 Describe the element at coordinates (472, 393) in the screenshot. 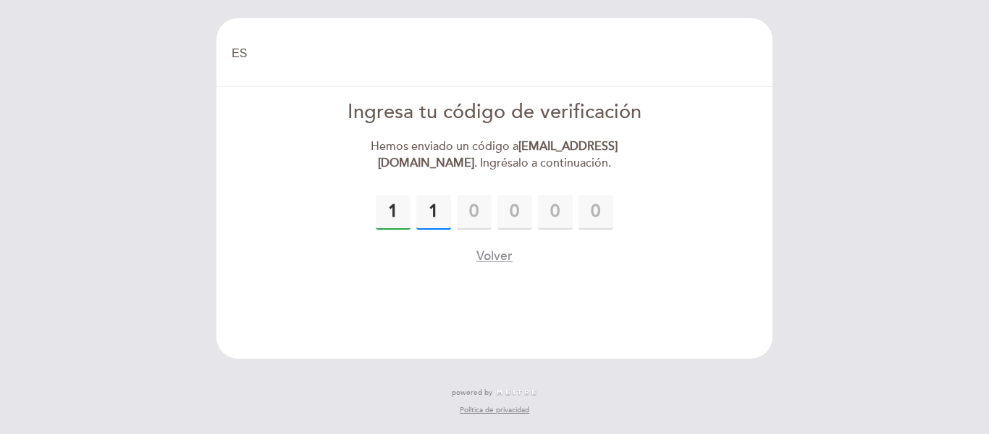

I see `span: powered by` at that location.